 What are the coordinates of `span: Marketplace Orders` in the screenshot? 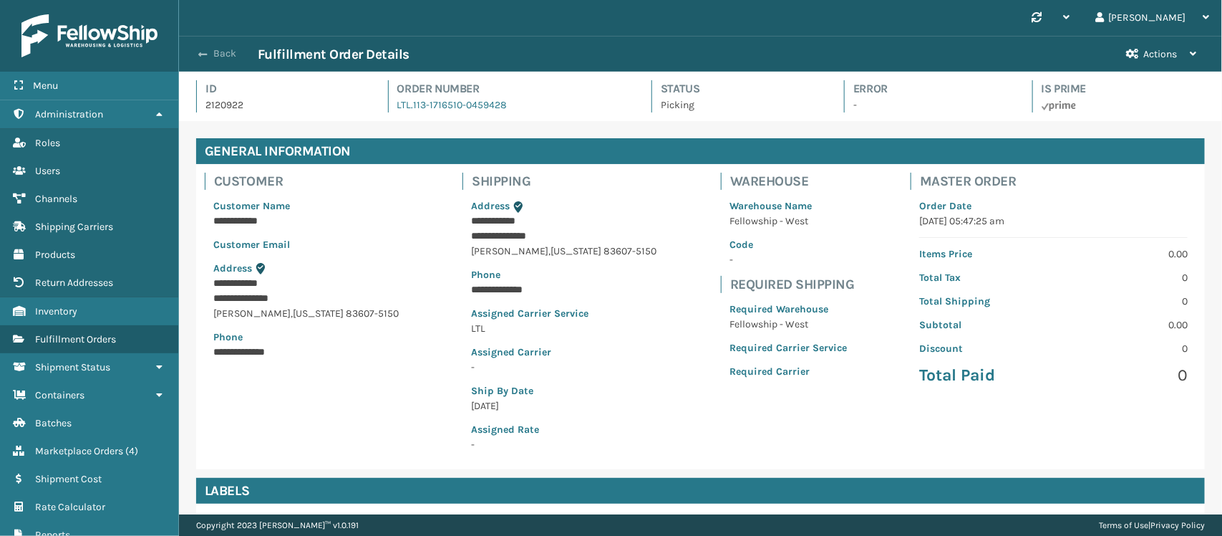 It's located at (79, 450).